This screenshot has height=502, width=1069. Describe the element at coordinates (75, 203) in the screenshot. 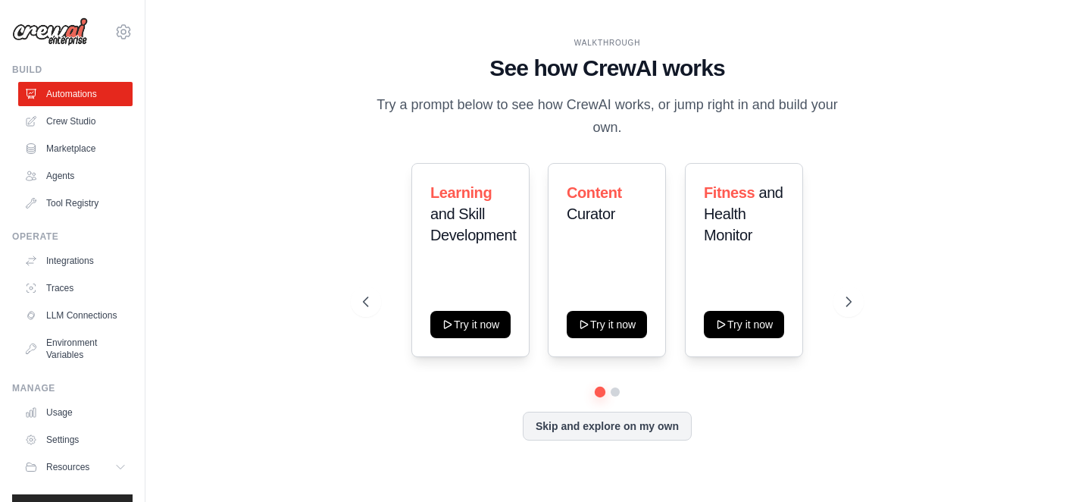

I see `a: Tool Registry` at that location.